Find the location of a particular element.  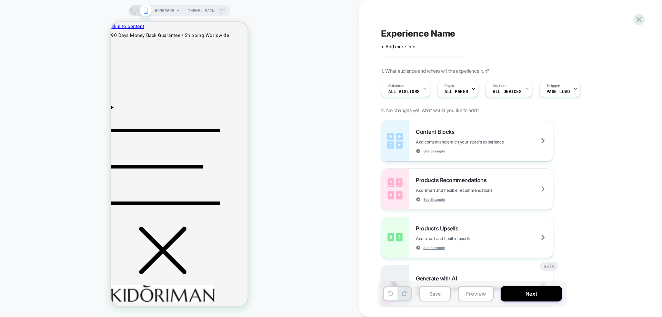

div: BETA is located at coordinates (549, 266).